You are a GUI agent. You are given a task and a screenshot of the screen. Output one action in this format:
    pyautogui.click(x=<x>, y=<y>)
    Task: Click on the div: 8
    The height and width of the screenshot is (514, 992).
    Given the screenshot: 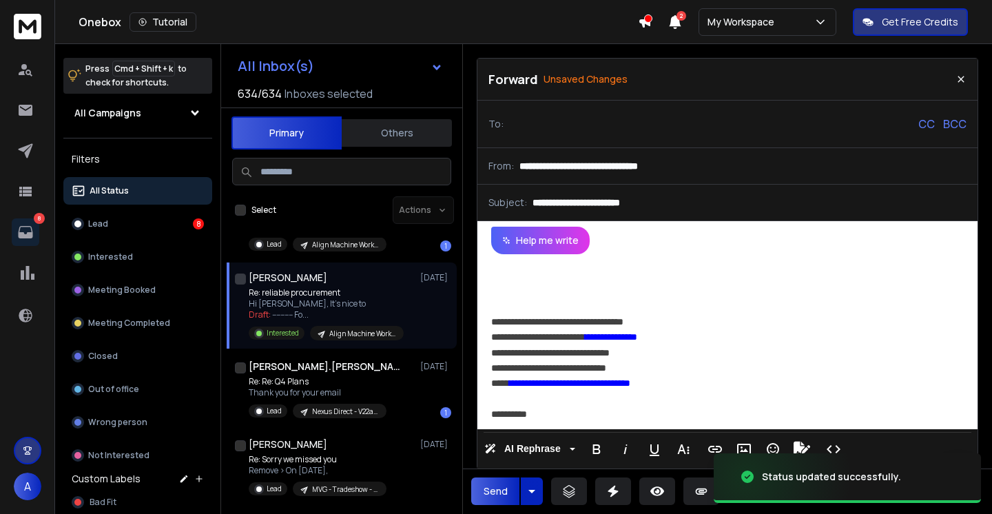 What is the action you would take?
    pyautogui.click(x=198, y=224)
    